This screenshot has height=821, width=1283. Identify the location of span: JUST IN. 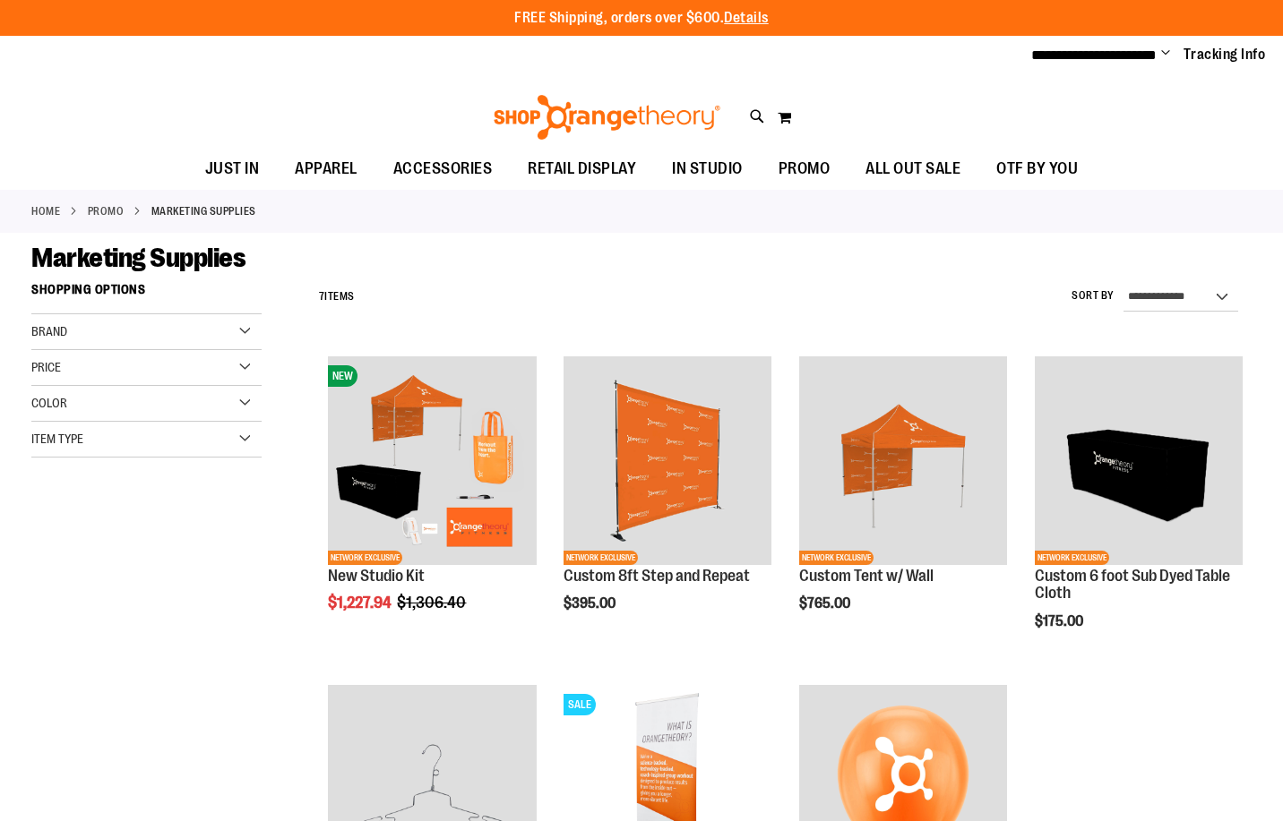
(232, 168).